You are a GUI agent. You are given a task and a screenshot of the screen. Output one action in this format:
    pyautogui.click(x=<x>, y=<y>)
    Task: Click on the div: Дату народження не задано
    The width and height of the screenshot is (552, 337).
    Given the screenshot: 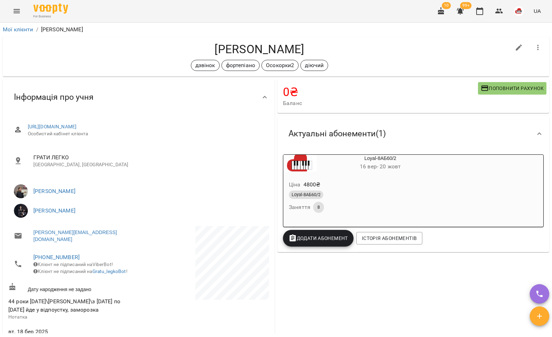 What is the action you would take?
    pyautogui.click(x=73, y=287)
    